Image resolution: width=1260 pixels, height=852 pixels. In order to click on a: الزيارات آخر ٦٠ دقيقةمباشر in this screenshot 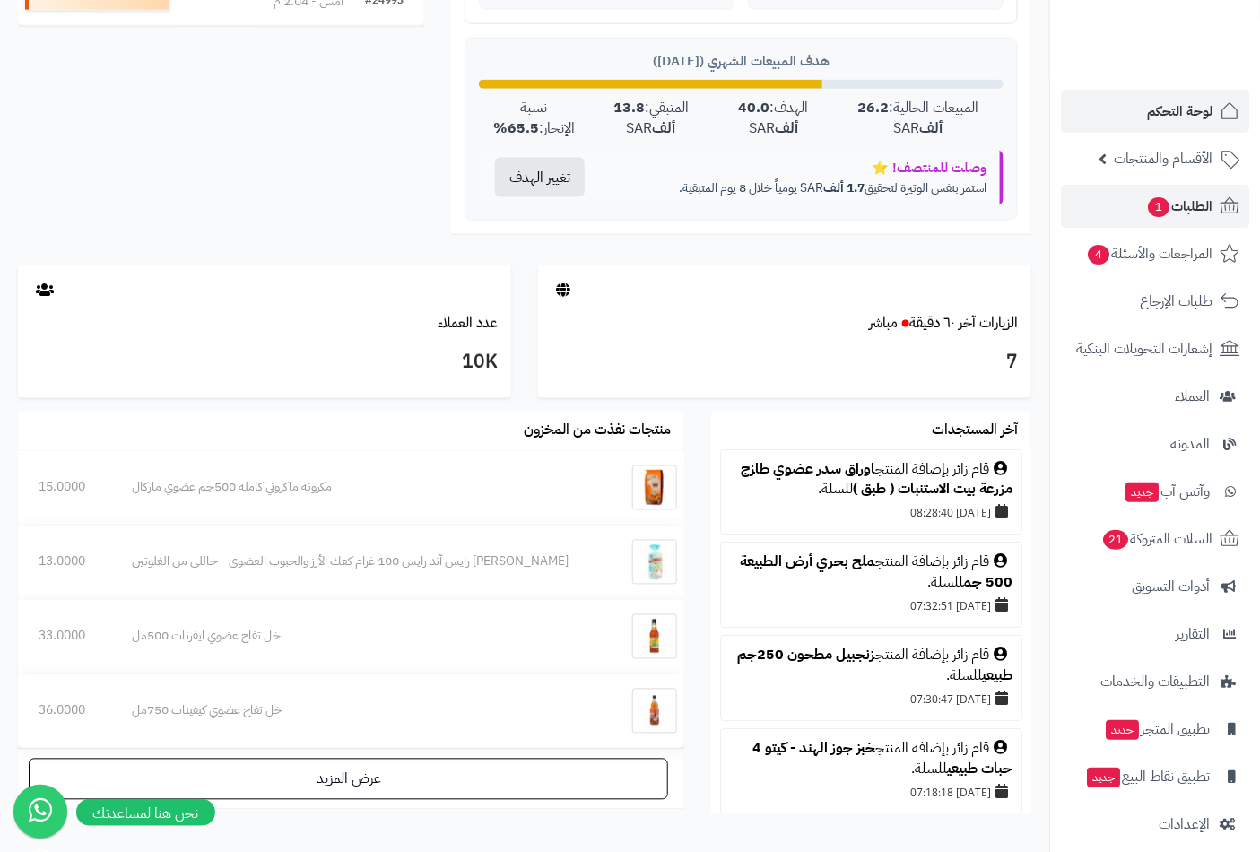, I will do `click(943, 323)`.